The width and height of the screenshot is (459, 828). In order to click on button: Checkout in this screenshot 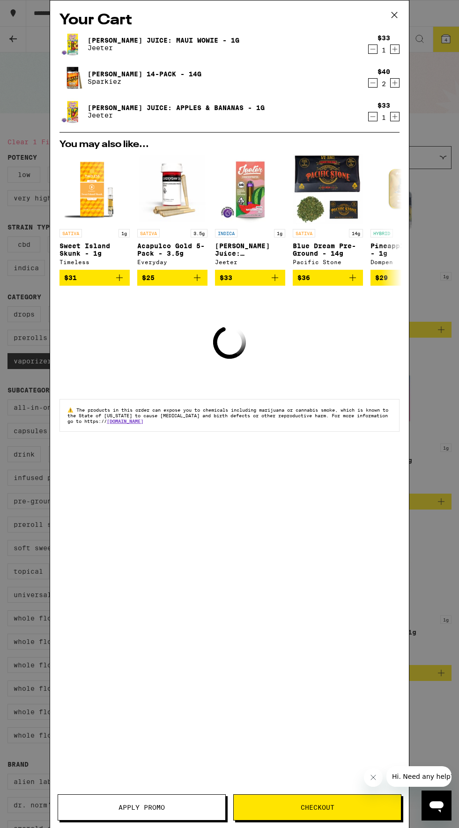, I will do `click(317, 808)`.